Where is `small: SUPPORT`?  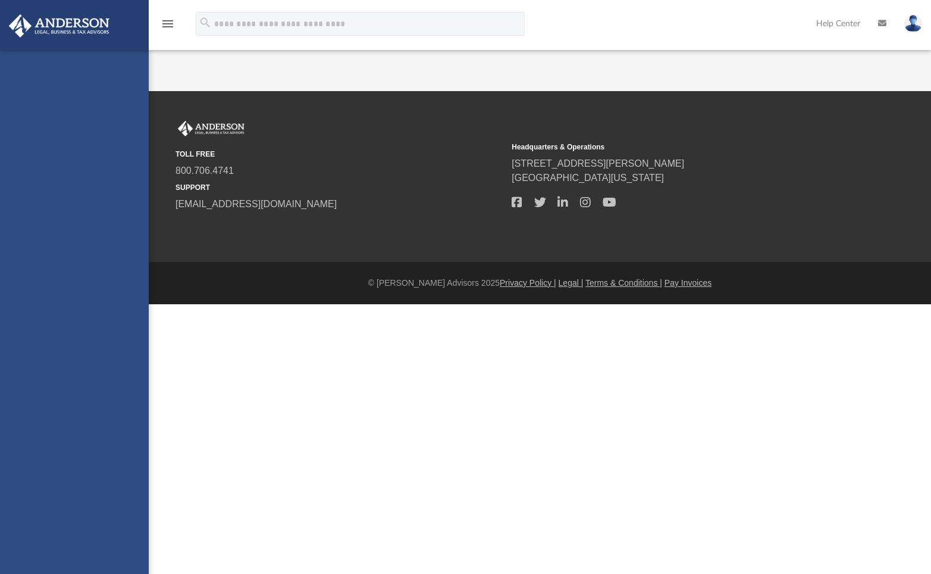 small: SUPPORT is located at coordinates (339, 187).